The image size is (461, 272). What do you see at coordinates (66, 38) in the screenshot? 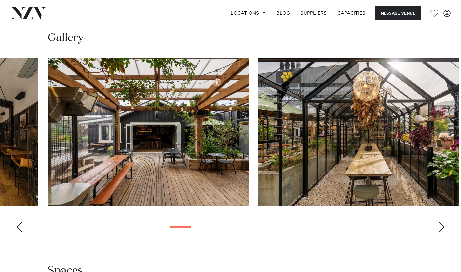
I see `h2: Gallery` at bounding box center [66, 38].